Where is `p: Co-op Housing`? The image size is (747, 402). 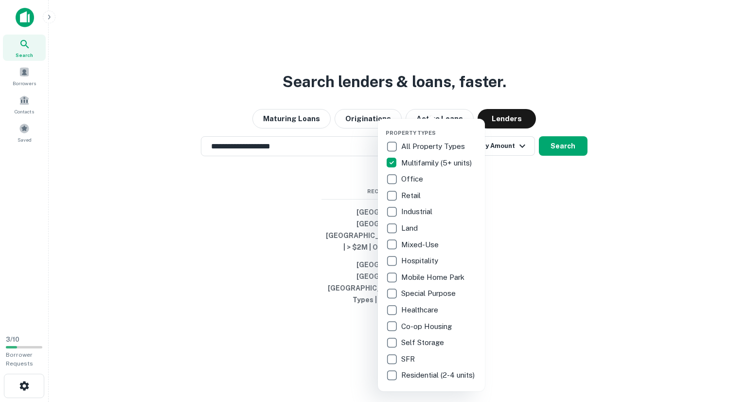 p: Co-op Housing is located at coordinates (428, 326).